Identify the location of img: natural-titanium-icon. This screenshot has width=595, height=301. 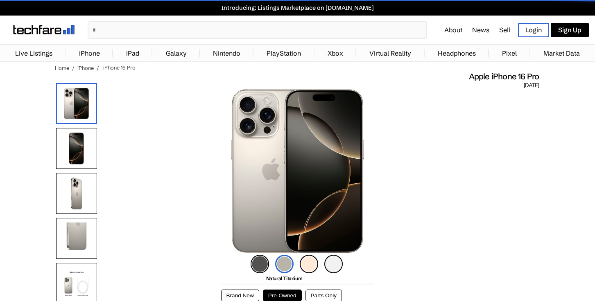
(284, 264).